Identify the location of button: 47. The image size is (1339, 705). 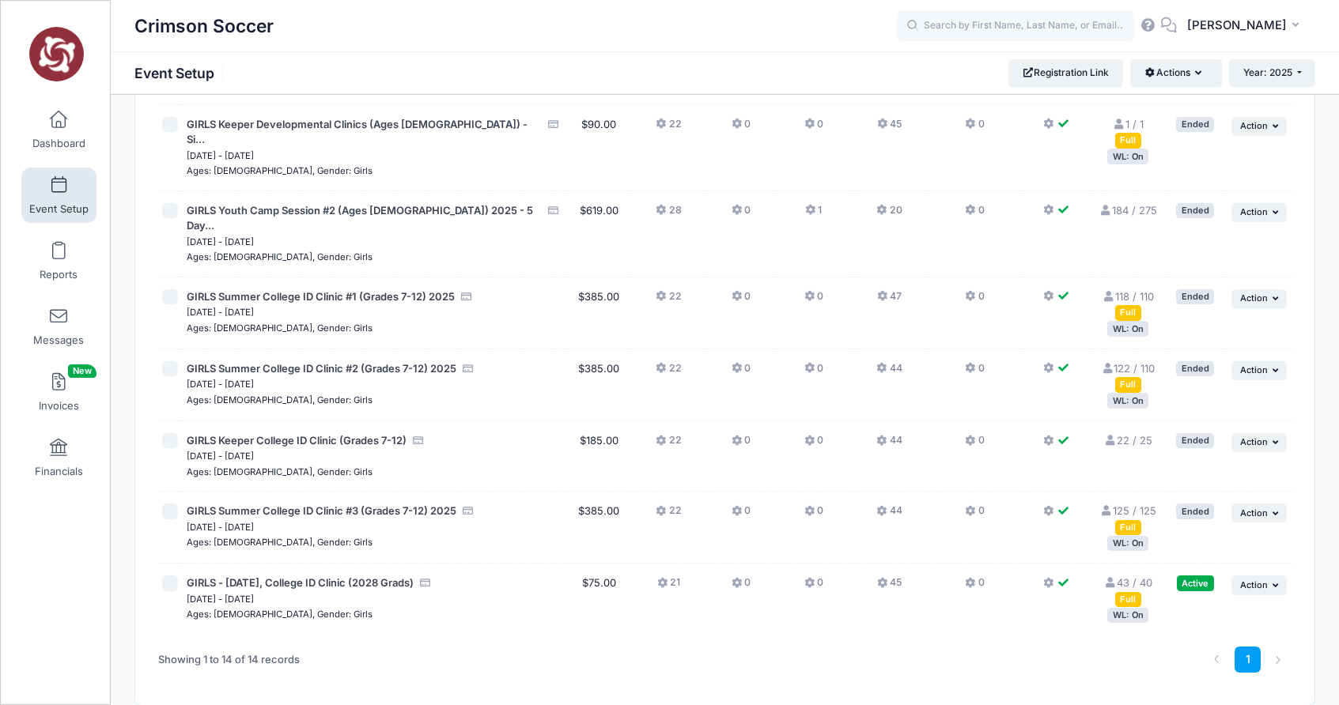
(889, 300).